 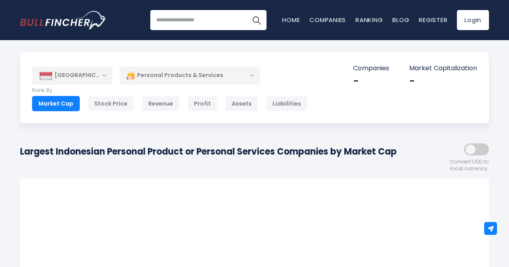 What do you see at coordinates (242, 103) in the screenshot?
I see `div: Assets` at bounding box center [242, 103].